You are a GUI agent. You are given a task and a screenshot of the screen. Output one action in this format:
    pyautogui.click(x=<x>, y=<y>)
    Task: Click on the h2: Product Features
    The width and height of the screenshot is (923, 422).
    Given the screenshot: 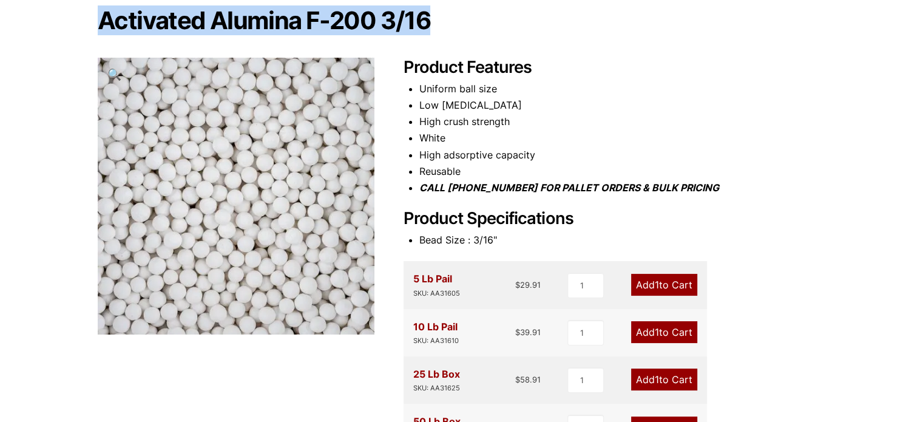 What is the action you would take?
    pyautogui.click(x=615, y=67)
    